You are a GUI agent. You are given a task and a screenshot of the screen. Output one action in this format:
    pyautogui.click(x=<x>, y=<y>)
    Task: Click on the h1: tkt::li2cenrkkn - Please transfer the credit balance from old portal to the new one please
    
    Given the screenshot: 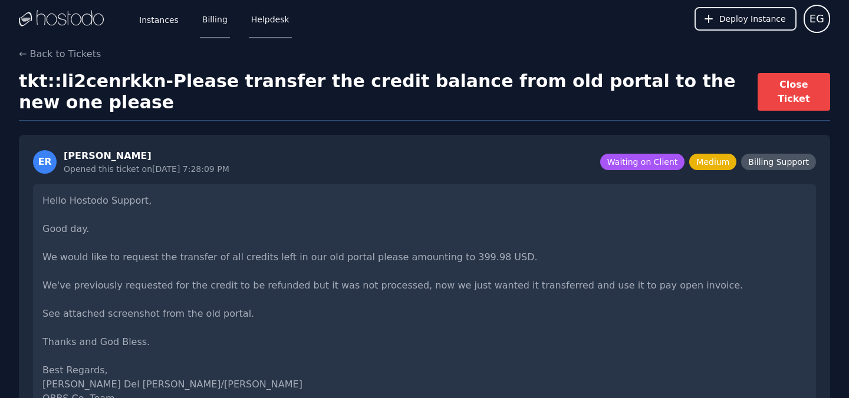 What is the action you would take?
    pyautogui.click(x=388, y=92)
    